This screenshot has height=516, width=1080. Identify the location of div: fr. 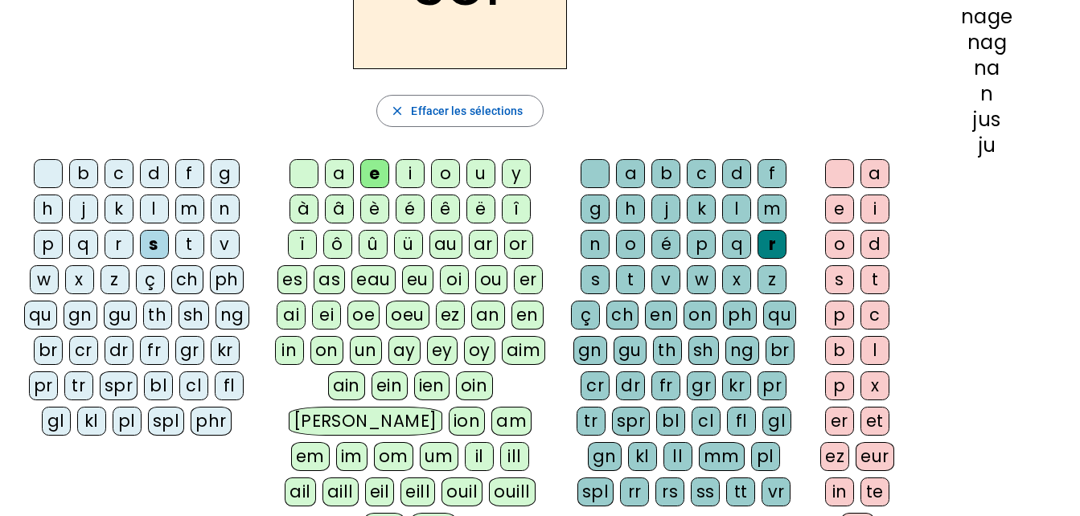
(154, 351).